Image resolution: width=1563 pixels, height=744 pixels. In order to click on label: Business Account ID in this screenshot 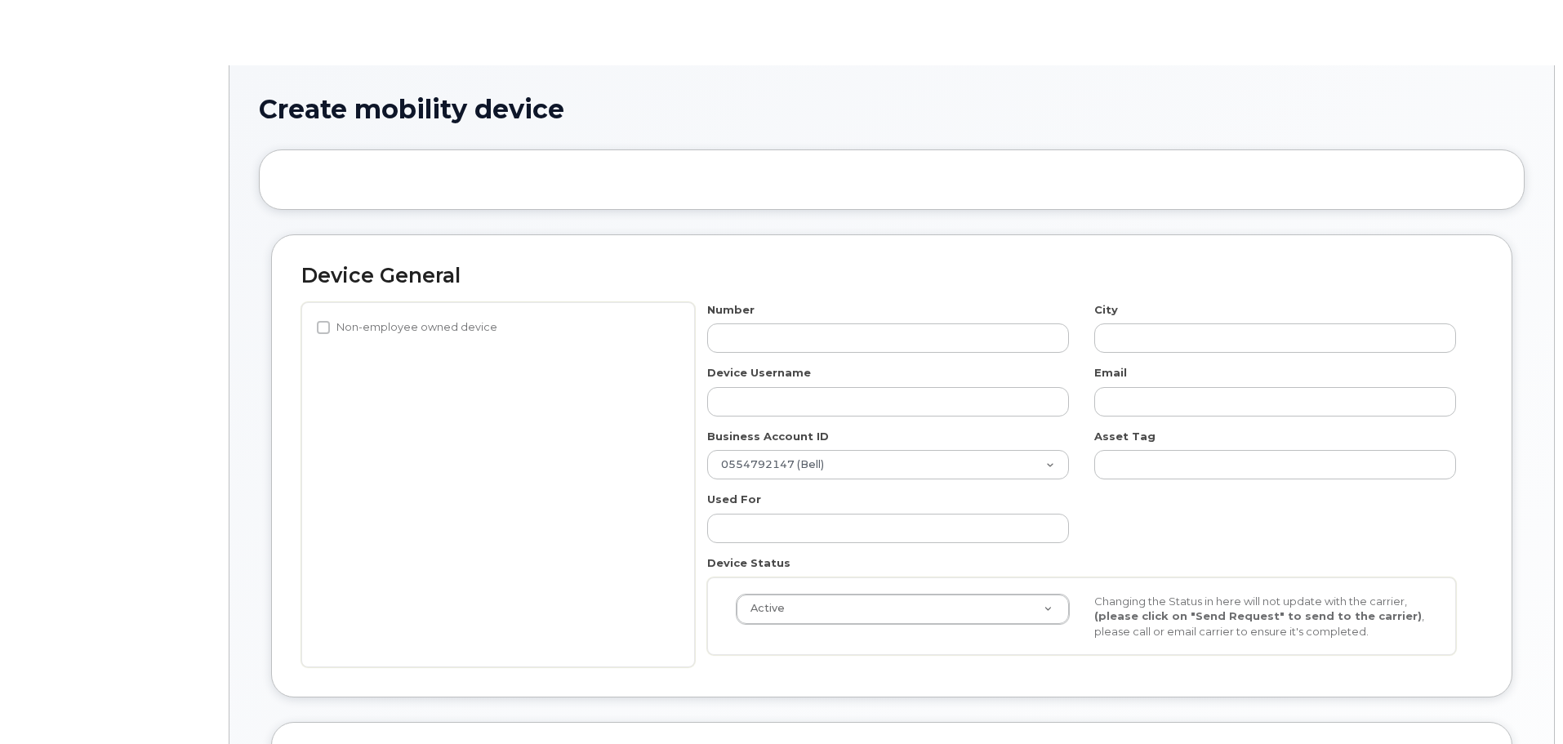, I will do `click(767, 436)`.